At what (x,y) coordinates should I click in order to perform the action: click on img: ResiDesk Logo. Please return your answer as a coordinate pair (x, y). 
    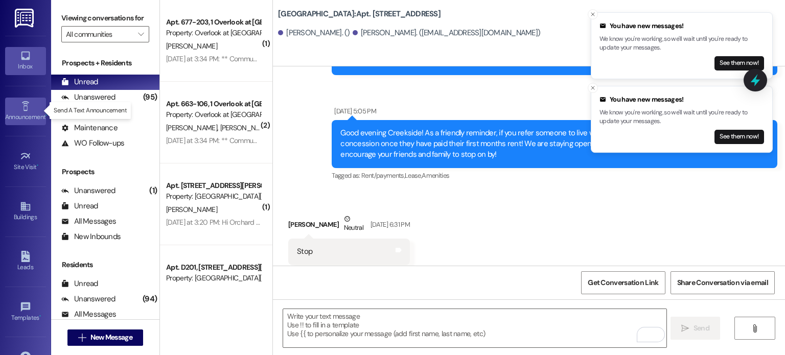
    Looking at the image, I should click on (25, 18).